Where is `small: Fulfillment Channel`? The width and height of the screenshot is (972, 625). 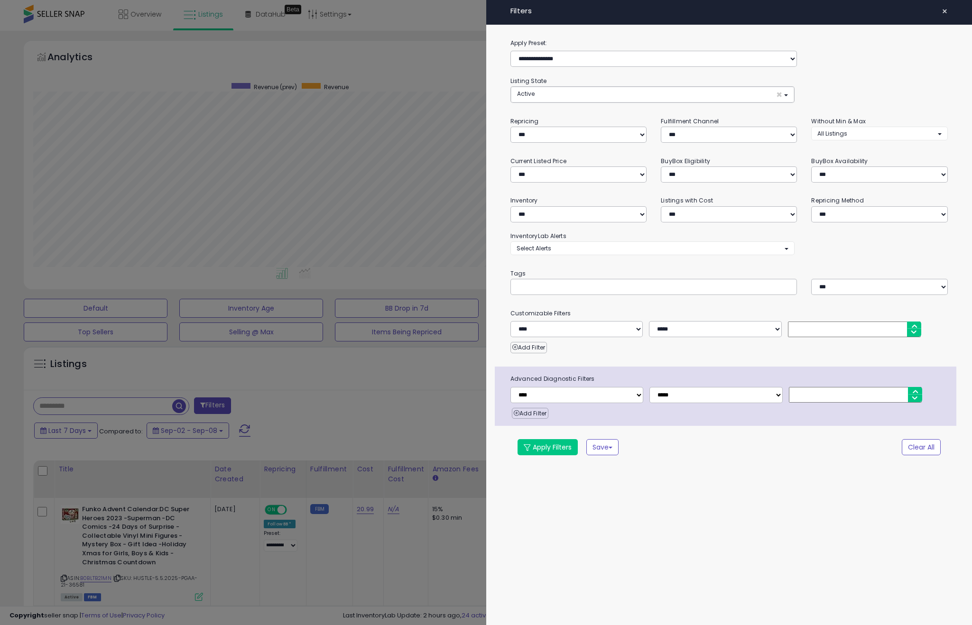
small: Fulfillment Channel is located at coordinates (690, 121).